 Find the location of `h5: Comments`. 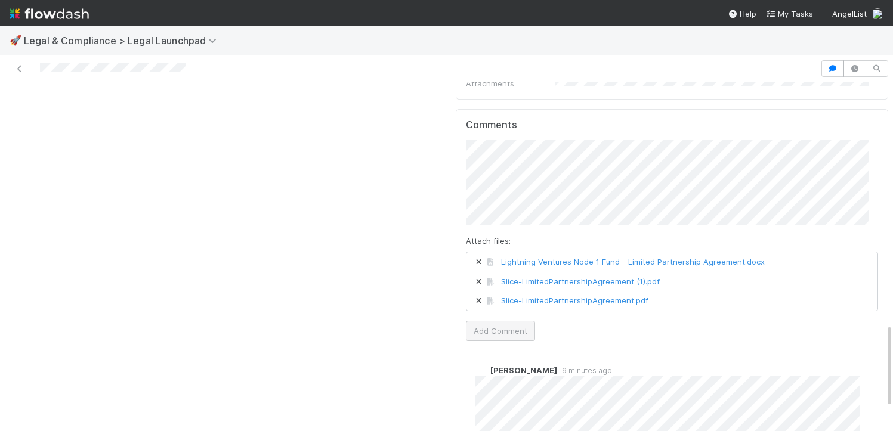

h5: Comments is located at coordinates (672, 125).